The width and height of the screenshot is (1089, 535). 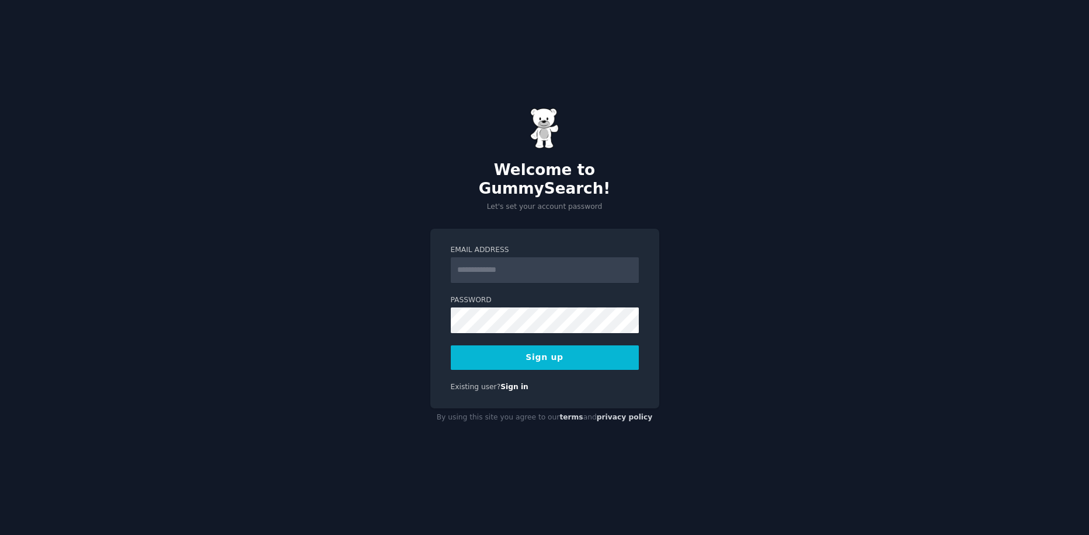 What do you see at coordinates (571, 417) in the screenshot?
I see `a: terms` at bounding box center [571, 417].